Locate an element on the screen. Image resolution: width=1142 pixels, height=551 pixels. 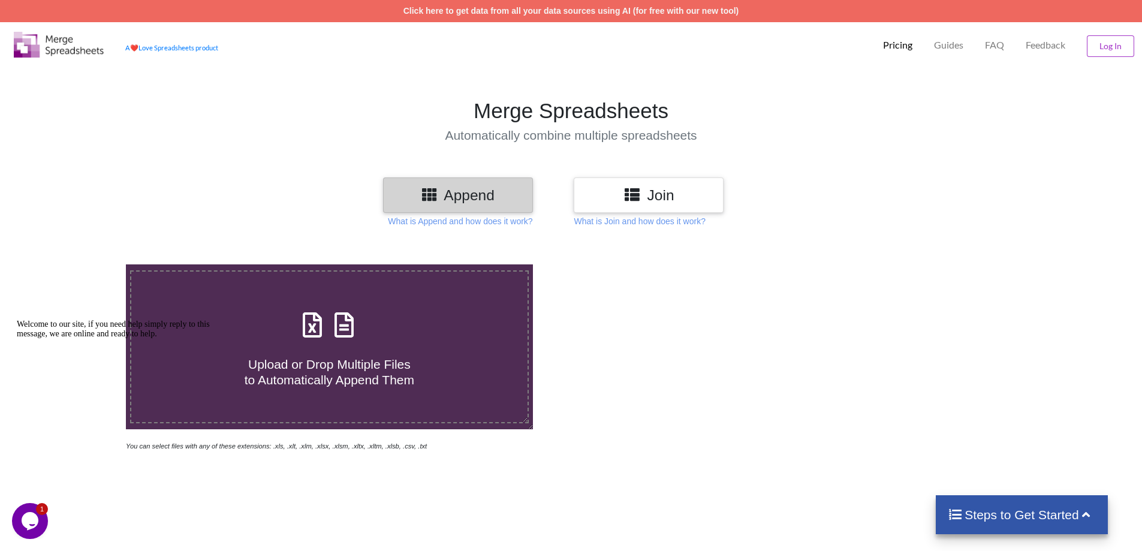
button: Log In is located at coordinates (1111, 46).